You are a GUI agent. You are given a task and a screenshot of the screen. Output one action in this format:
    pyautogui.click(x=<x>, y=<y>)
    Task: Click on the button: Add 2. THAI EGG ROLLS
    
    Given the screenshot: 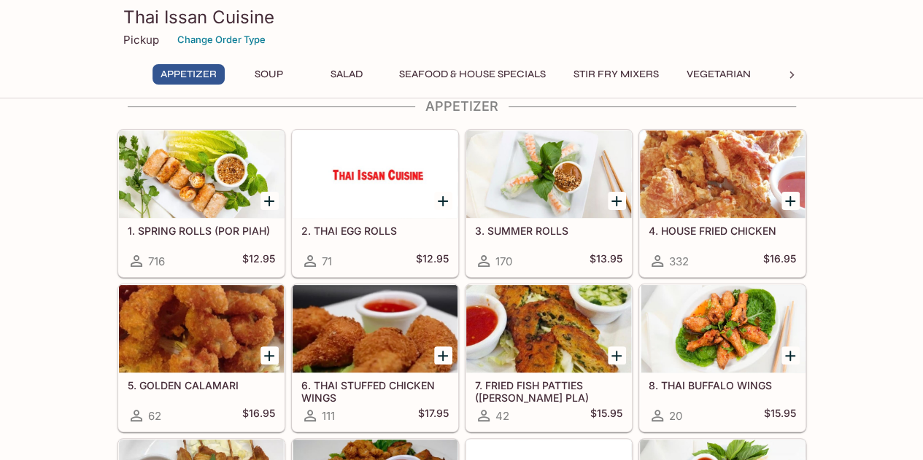 What is the action you would take?
    pyautogui.click(x=443, y=201)
    